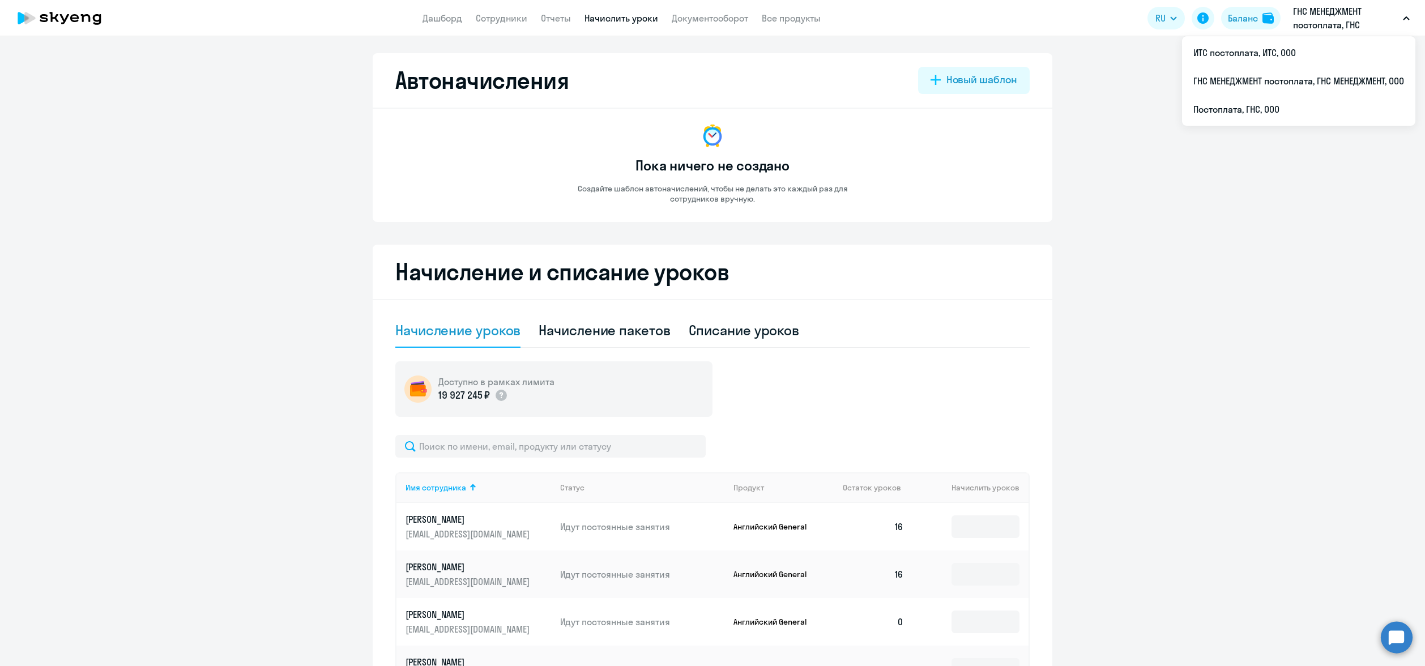  What do you see at coordinates (981, 80) in the screenshot?
I see `div: Новый шаблон` at bounding box center [981, 80].